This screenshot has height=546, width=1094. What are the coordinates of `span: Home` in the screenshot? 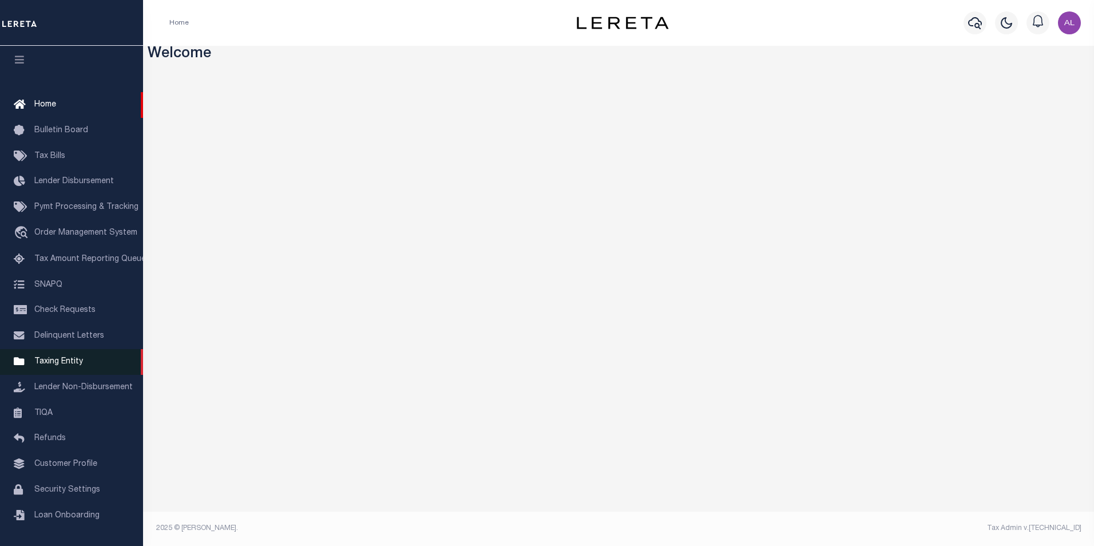 It's located at (45, 105).